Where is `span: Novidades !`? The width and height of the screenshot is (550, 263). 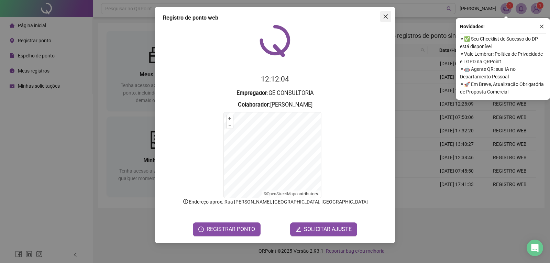 span: Novidades ! is located at coordinates (472, 26).